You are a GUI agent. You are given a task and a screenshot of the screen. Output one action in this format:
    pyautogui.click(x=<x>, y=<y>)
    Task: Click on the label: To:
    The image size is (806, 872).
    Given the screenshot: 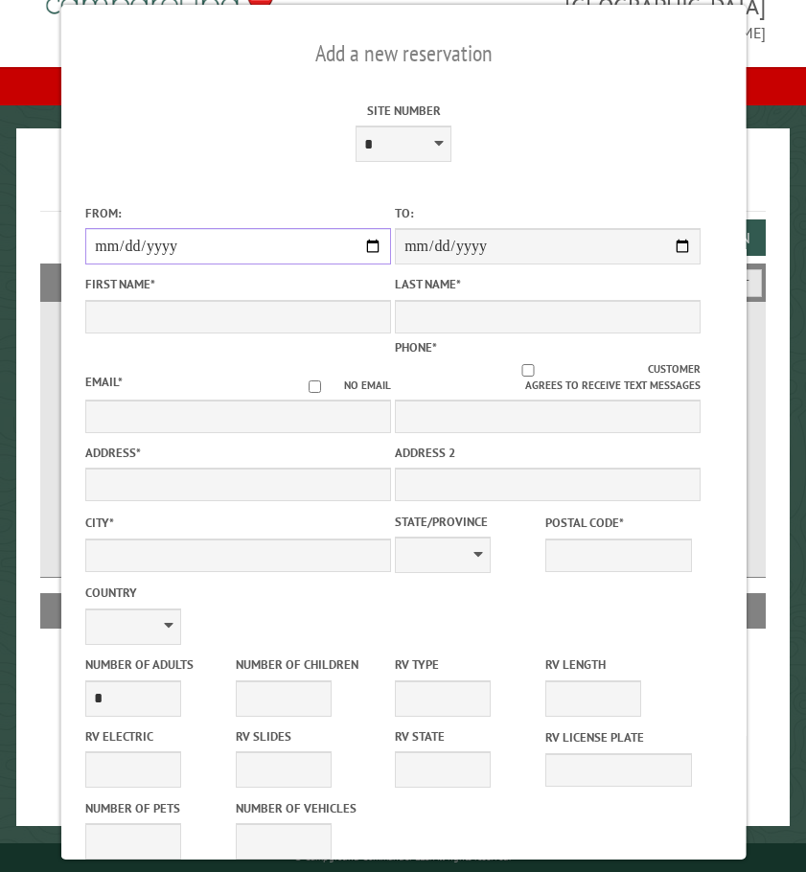 What is the action you would take?
    pyautogui.click(x=546, y=213)
    